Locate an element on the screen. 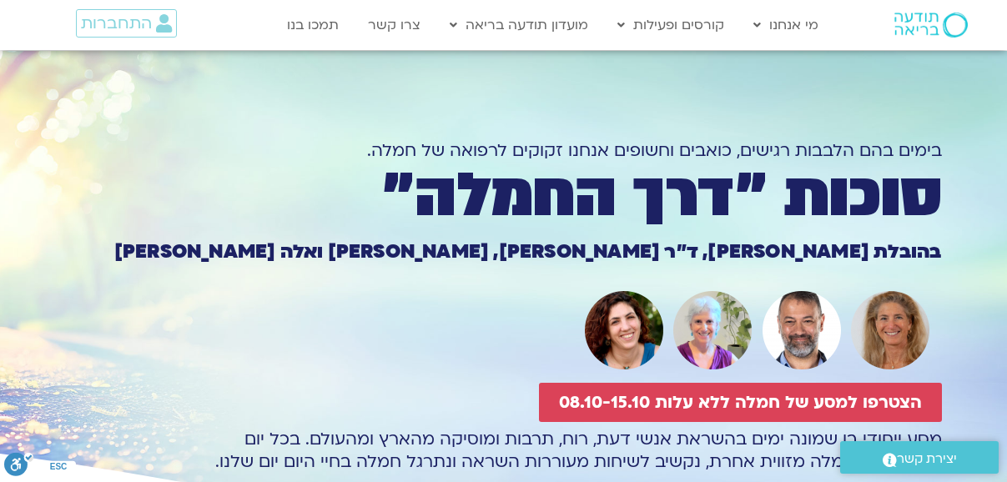 This screenshot has height=482, width=1007. a: הצטרפו למסע של חמלה ללא עלות 08.10-15.10 is located at coordinates (740, 402).